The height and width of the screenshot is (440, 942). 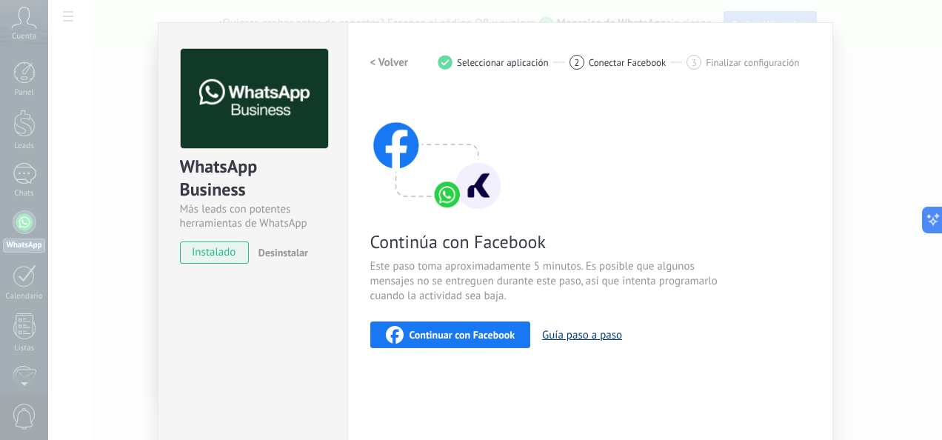 I want to click on span: 3, so click(x=694, y=62).